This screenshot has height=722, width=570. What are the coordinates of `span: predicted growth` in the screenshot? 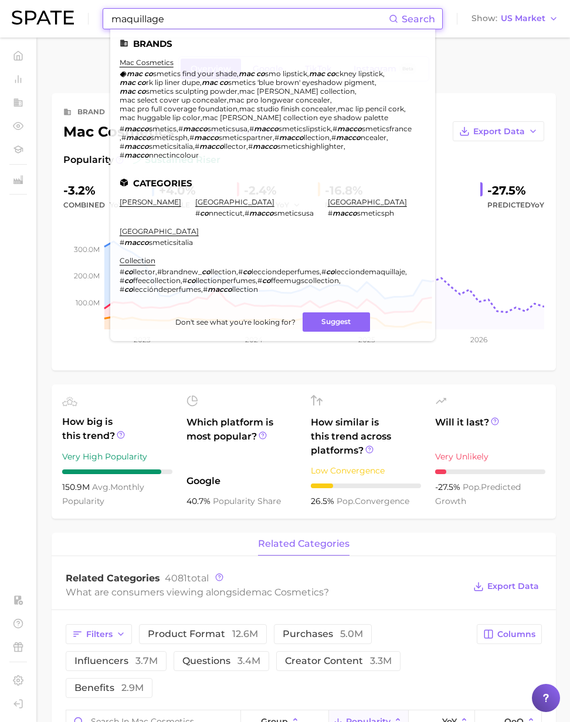 It's located at (478, 494).